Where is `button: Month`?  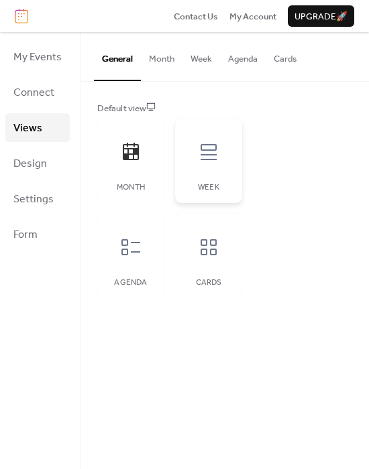
button: Month is located at coordinates (161, 56).